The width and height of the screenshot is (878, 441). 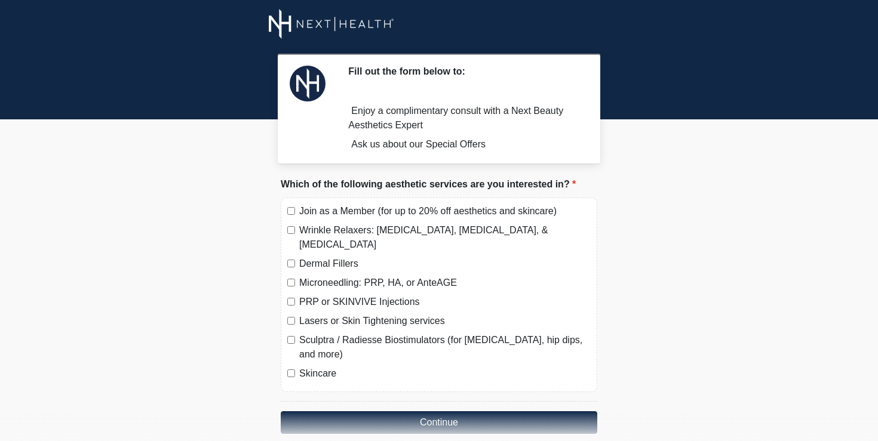 I want to click on li: Ask us about our Special Offers, so click(x=463, y=144).